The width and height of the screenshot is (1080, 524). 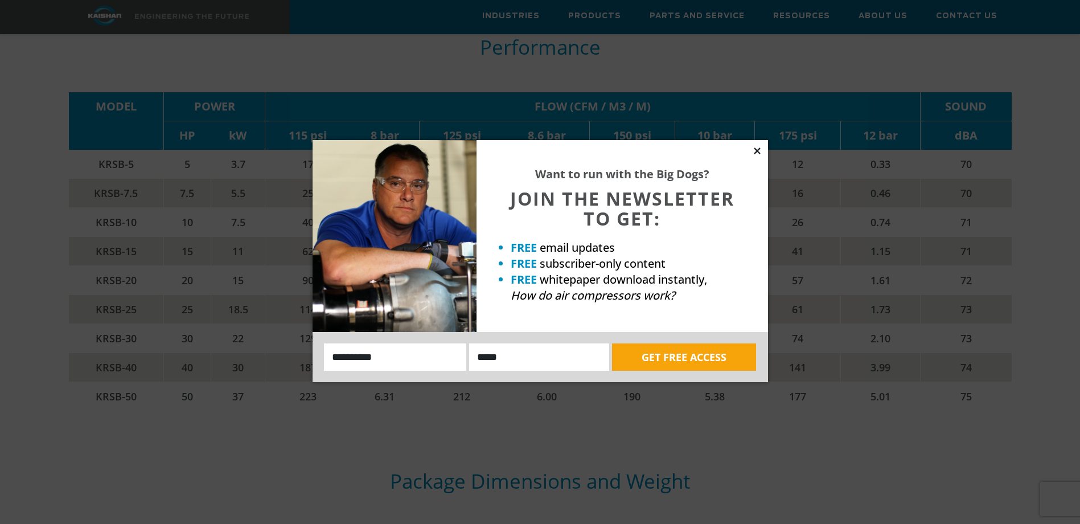 I want to click on button: GET FREE ACCESS, so click(x=684, y=357).